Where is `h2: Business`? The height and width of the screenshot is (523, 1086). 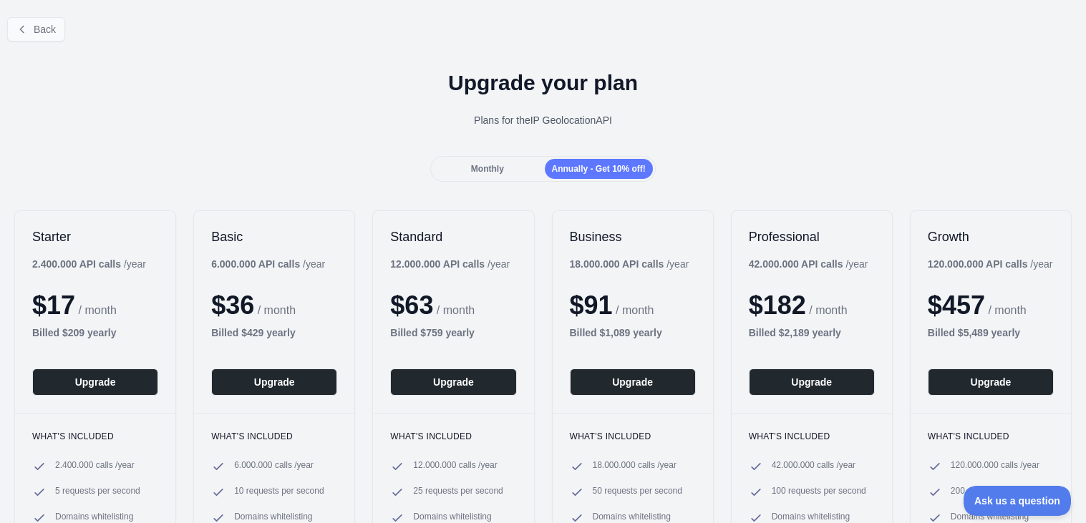
h2: Business is located at coordinates (633, 237).